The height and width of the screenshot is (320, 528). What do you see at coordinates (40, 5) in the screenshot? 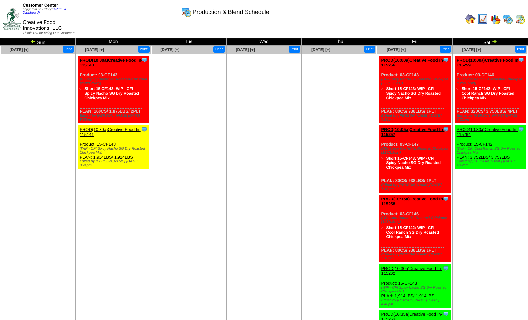
I see `span: Customer Center` at bounding box center [40, 5].